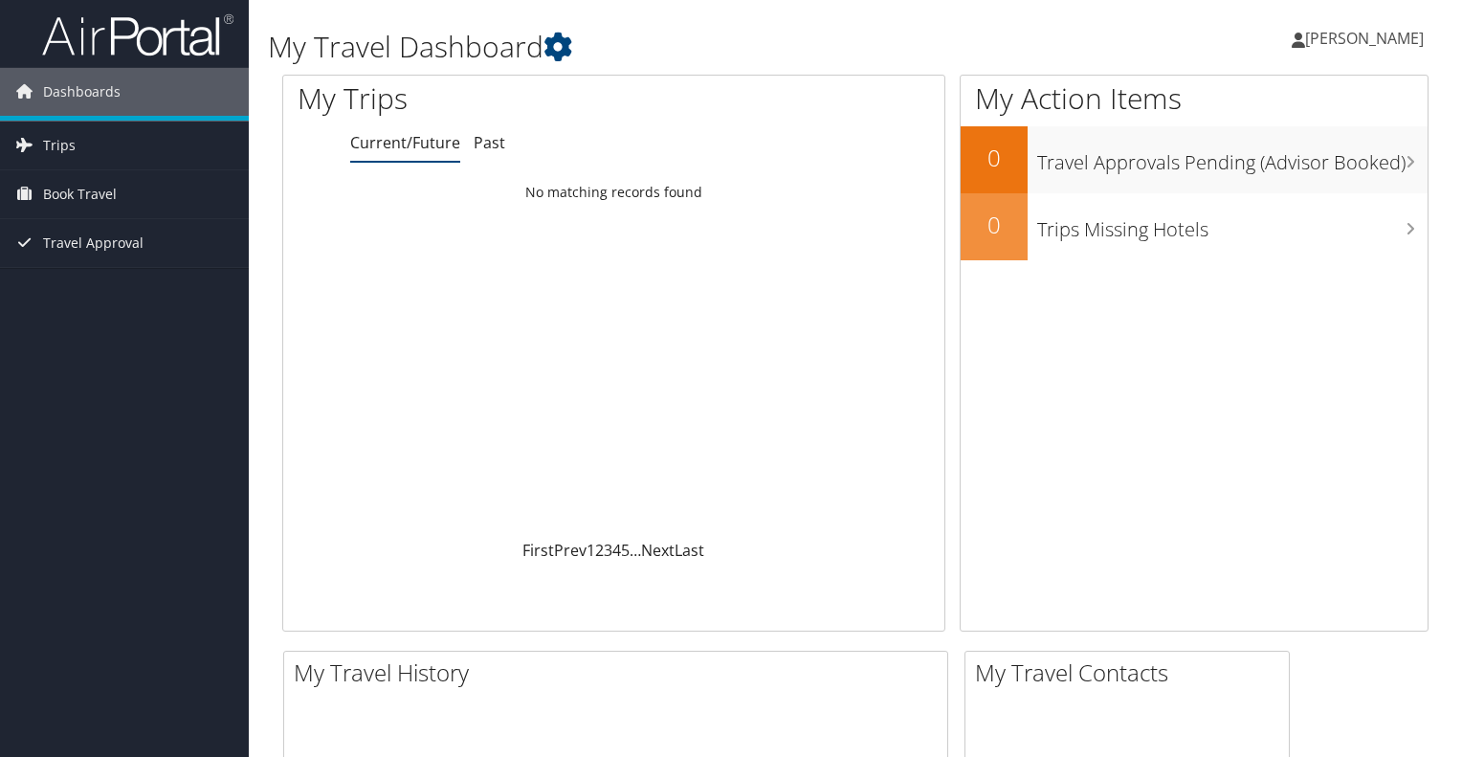 The width and height of the screenshot is (1462, 757). I want to click on span: Dashboards, so click(81, 92).